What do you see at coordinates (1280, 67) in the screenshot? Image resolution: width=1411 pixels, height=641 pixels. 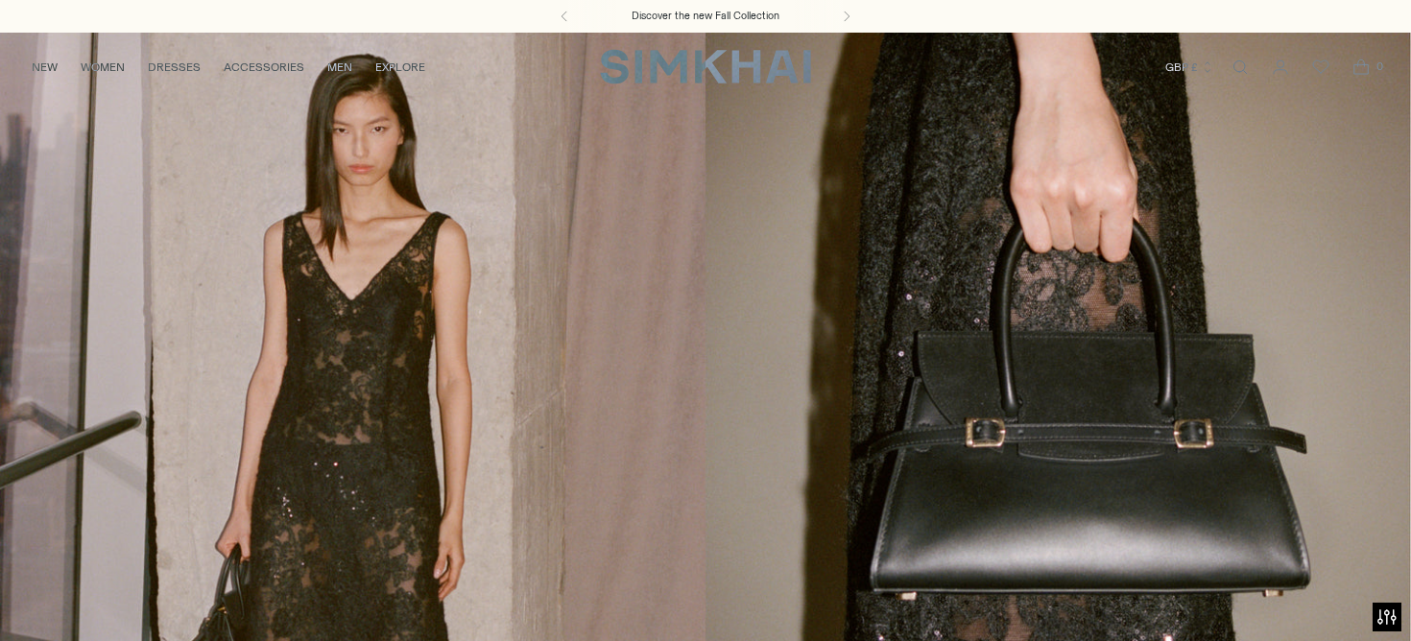 I see `a: Go to the account page` at bounding box center [1280, 67].